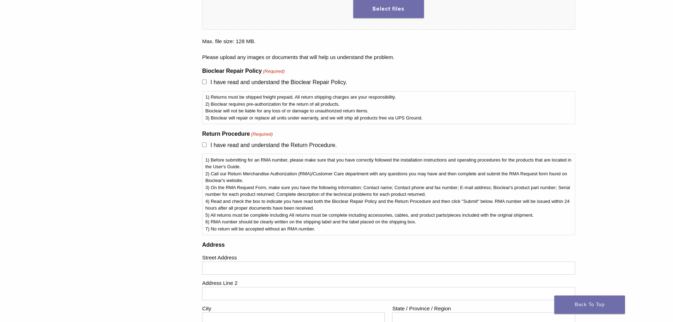 Image resolution: width=673 pixels, height=322 pixels. I want to click on span: Max. file size: 128 MB., so click(388, 39).